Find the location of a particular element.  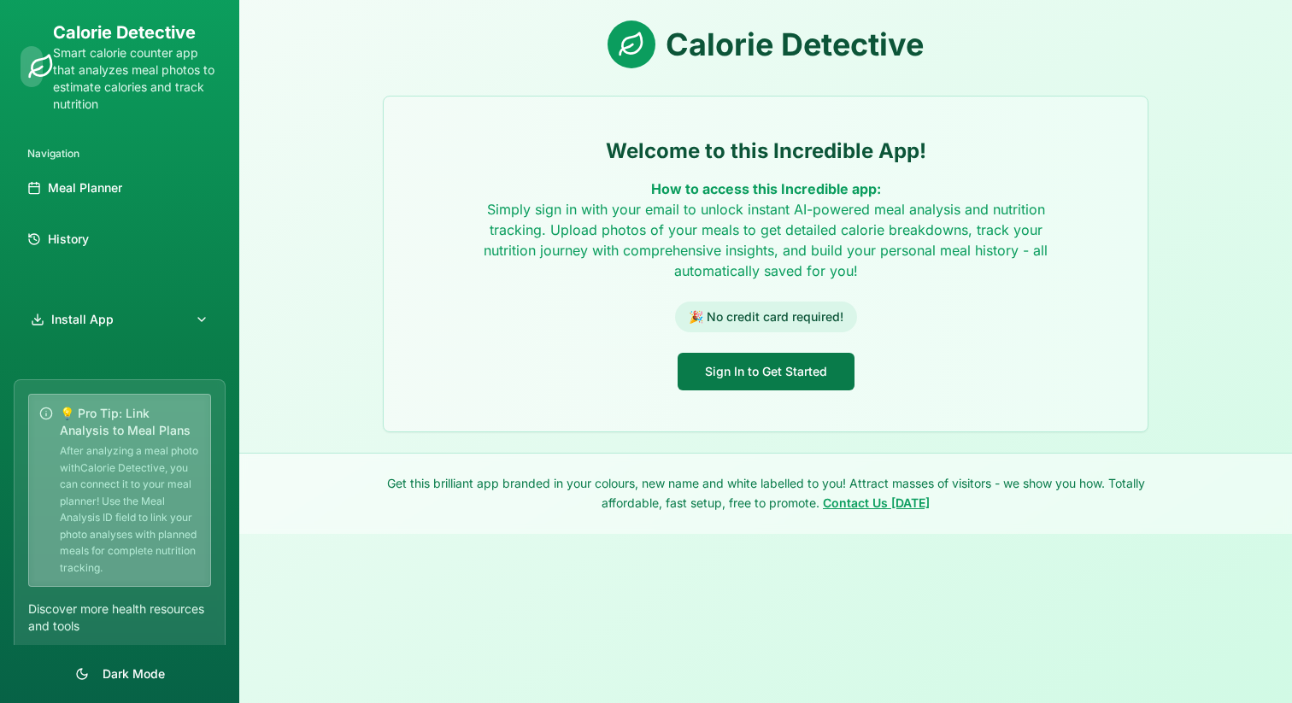

button: Install App is located at coordinates (120, 320).